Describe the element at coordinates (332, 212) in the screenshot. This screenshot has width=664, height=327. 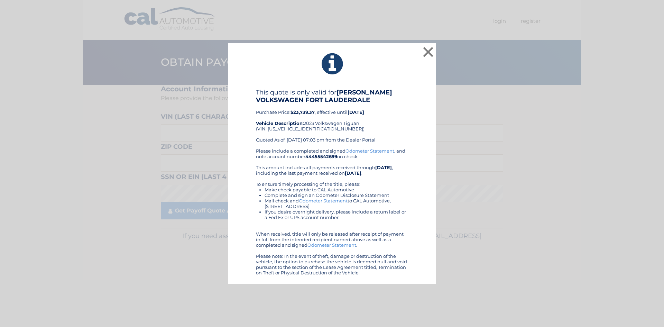
I see `div: Please include a completed and signed , and note account number on check. This amount includes al...` at that location.